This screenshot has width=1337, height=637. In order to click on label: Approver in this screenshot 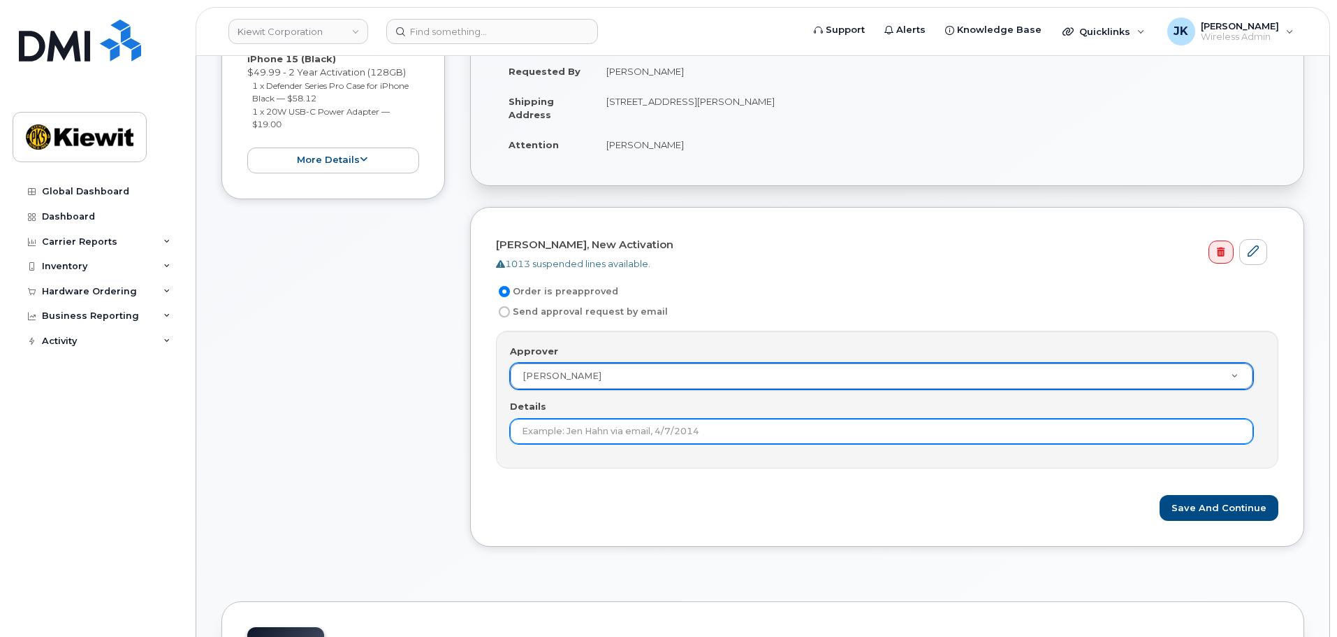, I will do `click(534, 351)`.